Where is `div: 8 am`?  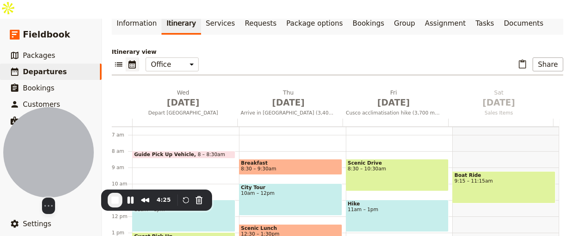
div: 8 am is located at coordinates (122, 151).